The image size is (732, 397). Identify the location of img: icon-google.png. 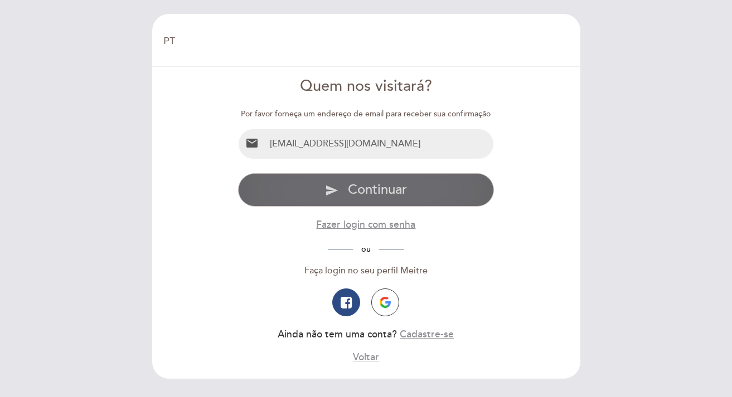
(385, 303).